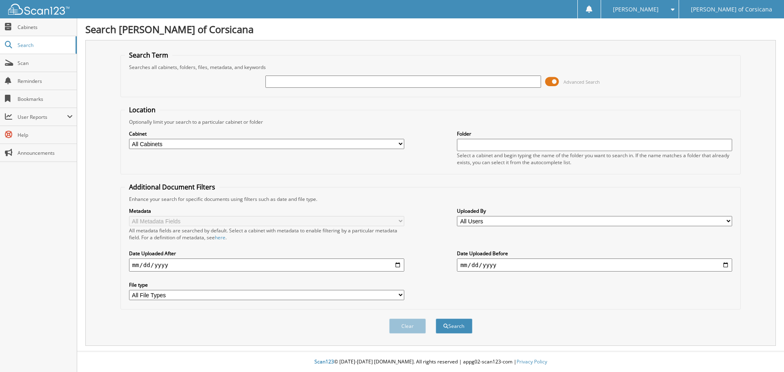  What do you see at coordinates (45, 135) in the screenshot?
I see `span: Help` at bounding box center [45, 135].